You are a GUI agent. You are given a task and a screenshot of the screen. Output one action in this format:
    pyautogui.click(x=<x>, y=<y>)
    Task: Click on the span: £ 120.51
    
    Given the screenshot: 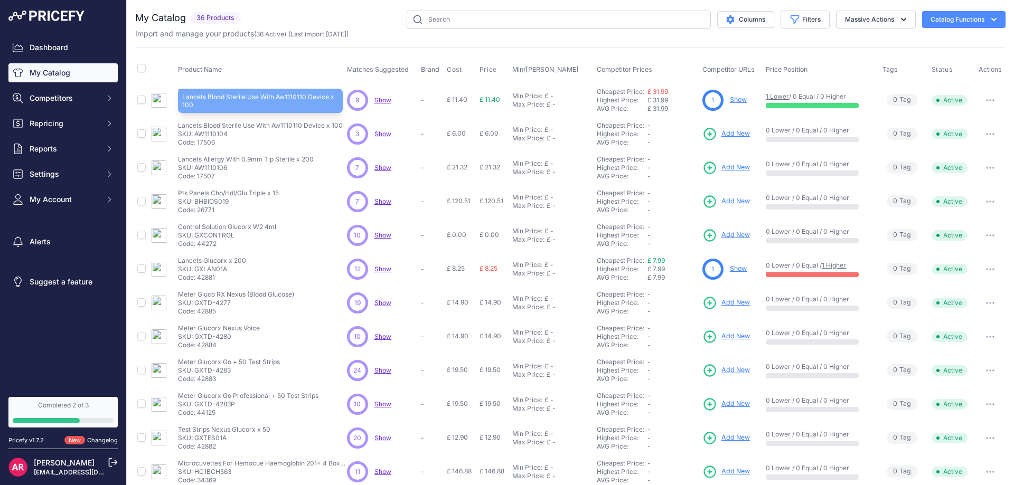 What is the action you would take?
    pyautogui.click(x=491, y=201)
    